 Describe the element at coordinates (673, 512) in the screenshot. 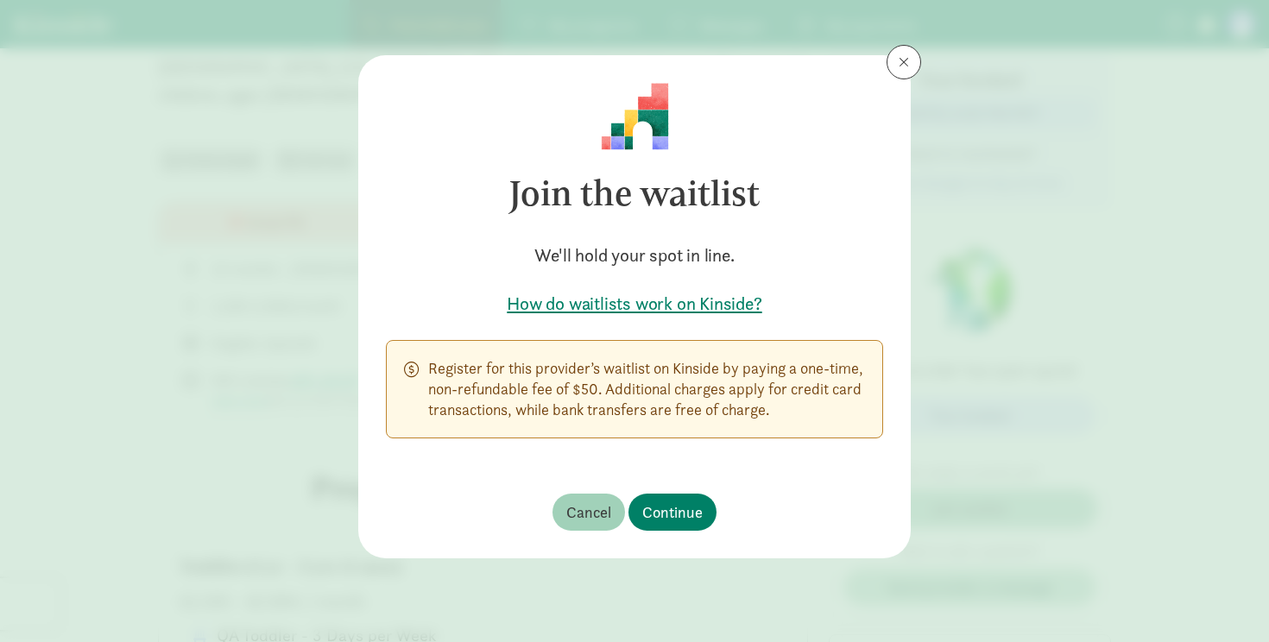

I see `button: Continue` at that location.